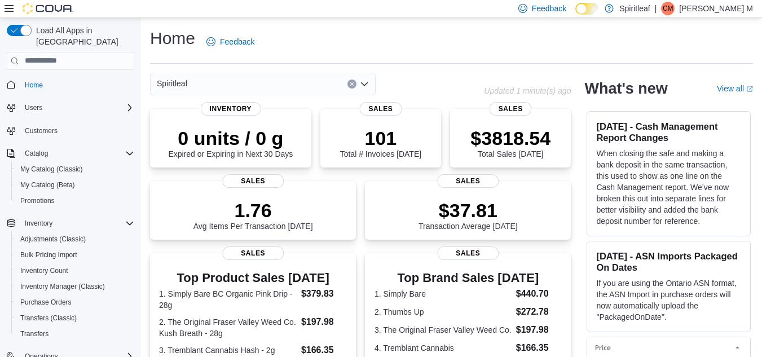 The width and height of the screenshot is (762, 357). Describe the element at coordinates (75, 334) in the screenshot. I see `span: Transfers` at that location.